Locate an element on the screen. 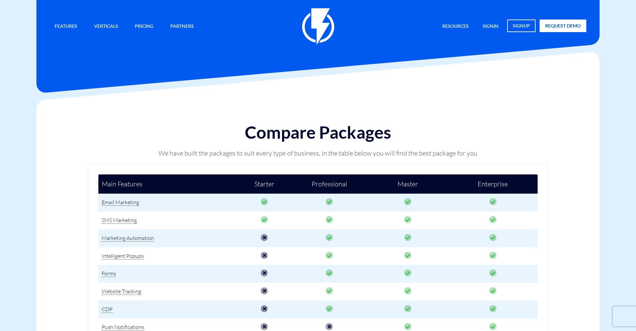 The height and width of the screenshot is (331, 636). span: SMS Marketing is located at coordinates (119, 220).